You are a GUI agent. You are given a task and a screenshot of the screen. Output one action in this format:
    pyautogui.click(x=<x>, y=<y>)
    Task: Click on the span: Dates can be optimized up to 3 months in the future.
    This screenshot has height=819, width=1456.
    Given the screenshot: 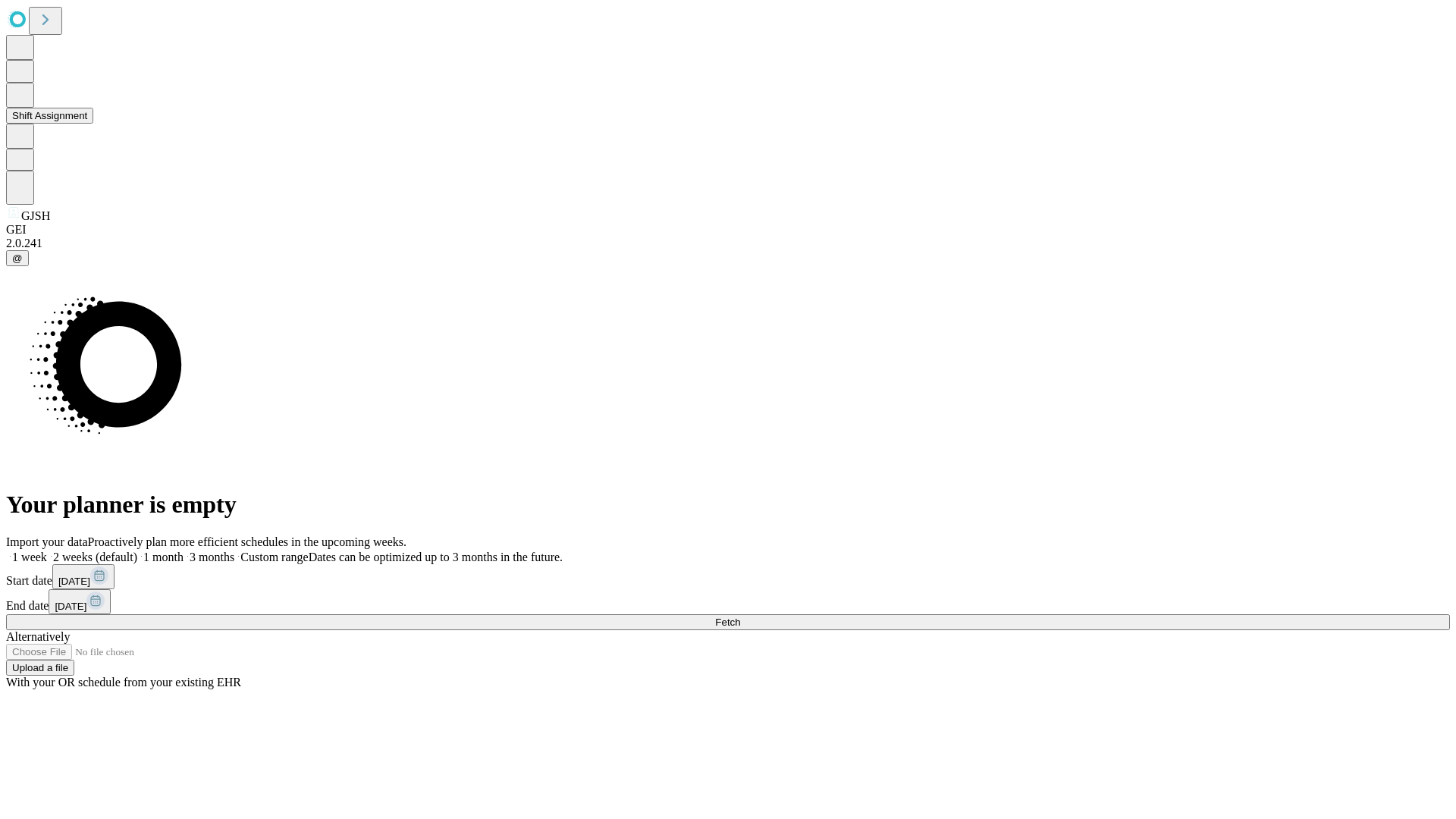 What is the action you would take?
    pyautogui.click(x=435, y=556)
    